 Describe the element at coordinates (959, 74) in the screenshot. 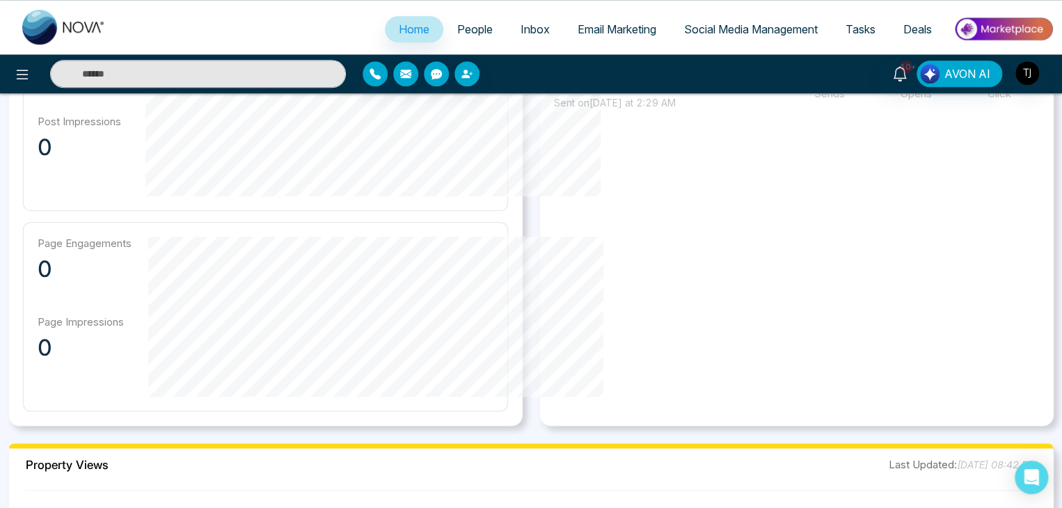

I see `button: AVON AI` at that location.